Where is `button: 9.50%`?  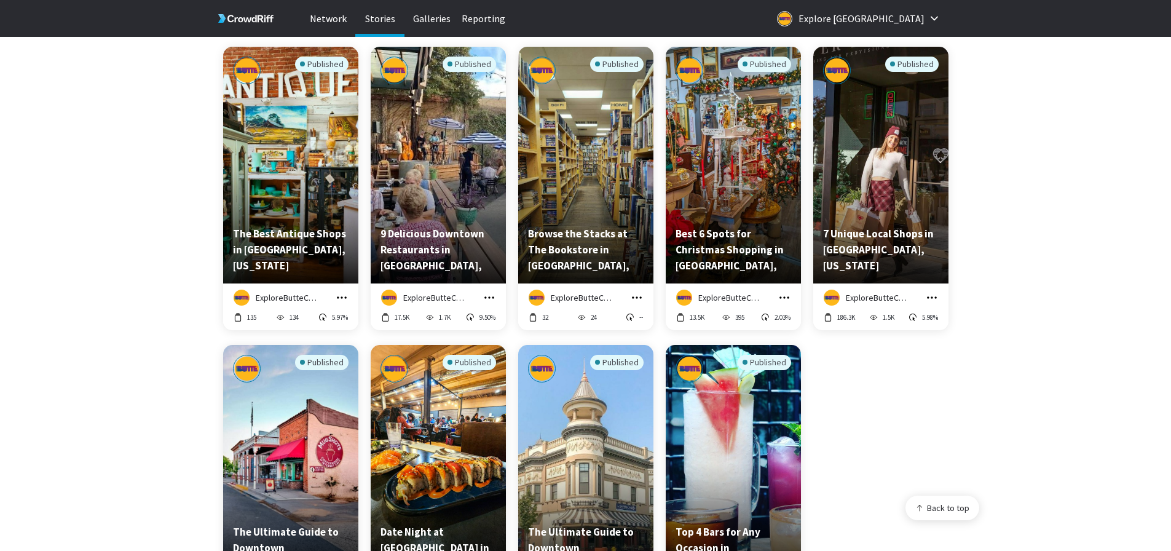 button: 9.50% is located at coordinates (481, 317).